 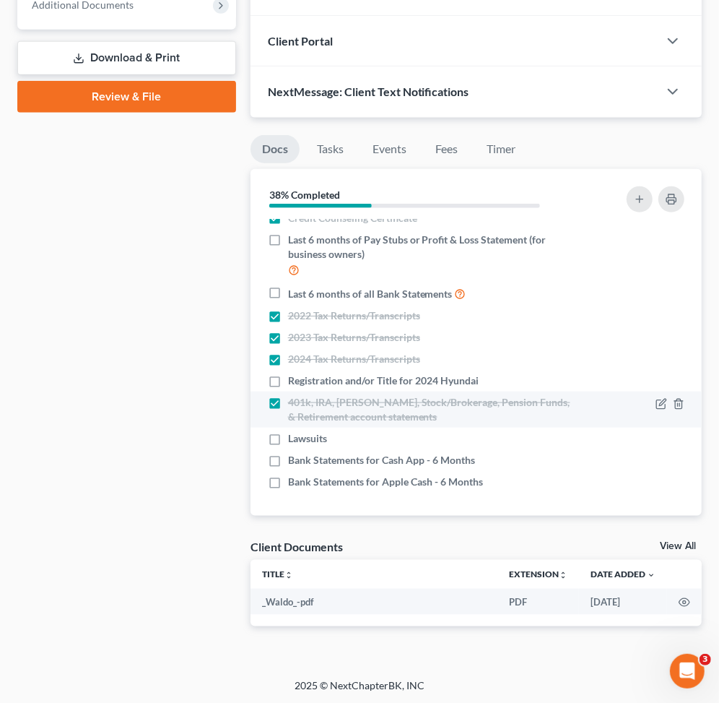 What do you see at coordinates (433, 247) in the screenshot?
I see `span: Last 6 months of Pay Stubs or Profit & Loss Statement (for business owners)` at bounding box center [433, 247].